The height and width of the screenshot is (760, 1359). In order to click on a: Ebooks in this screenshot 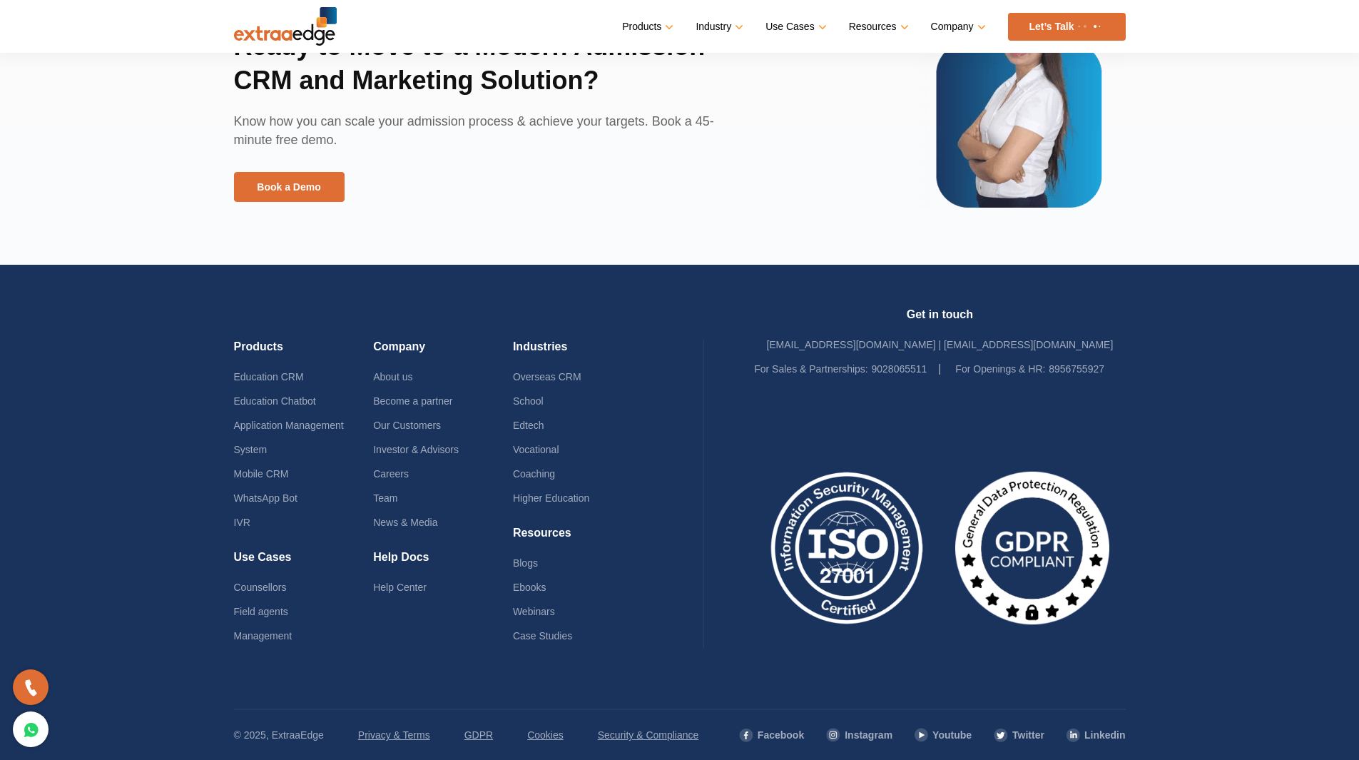, I will do `click(529, 587)`.